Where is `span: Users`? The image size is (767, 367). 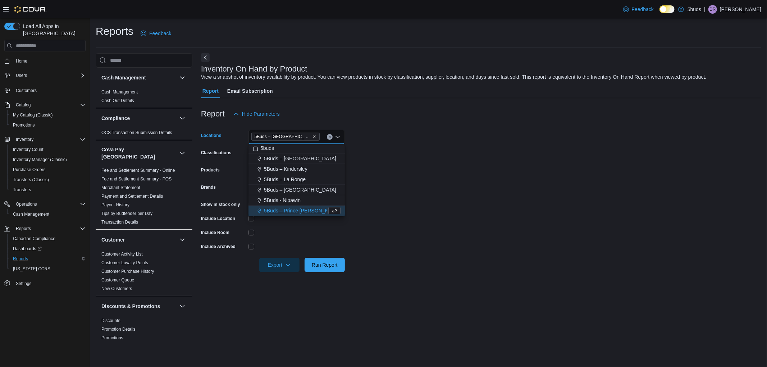 span: Users is located at coordinates (49, 76).